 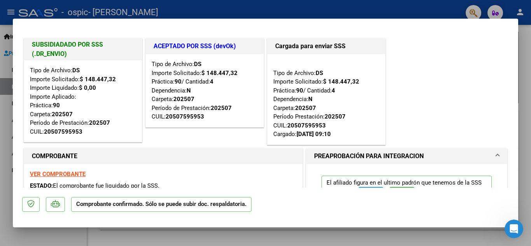 What do you see at coordinates (326, 99) in the screenshot?
I see `div: Tipo de Archivo: Importe Solicitado: Práctica: / Cantidad: Dependencia: Carpeta: Período Prestaci...` at bounding box center [326, 99].